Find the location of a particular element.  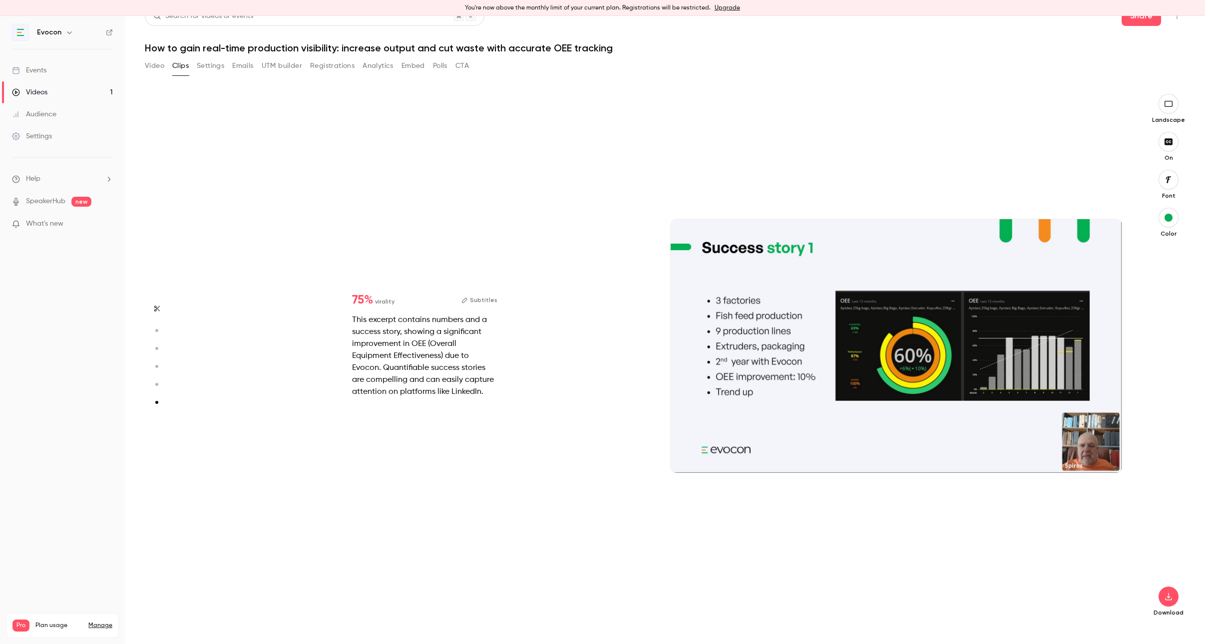

h1: How to gain real-time production visibility: increase output and cut waste with accurate OEE trac... is located at coordinates (665, 48).